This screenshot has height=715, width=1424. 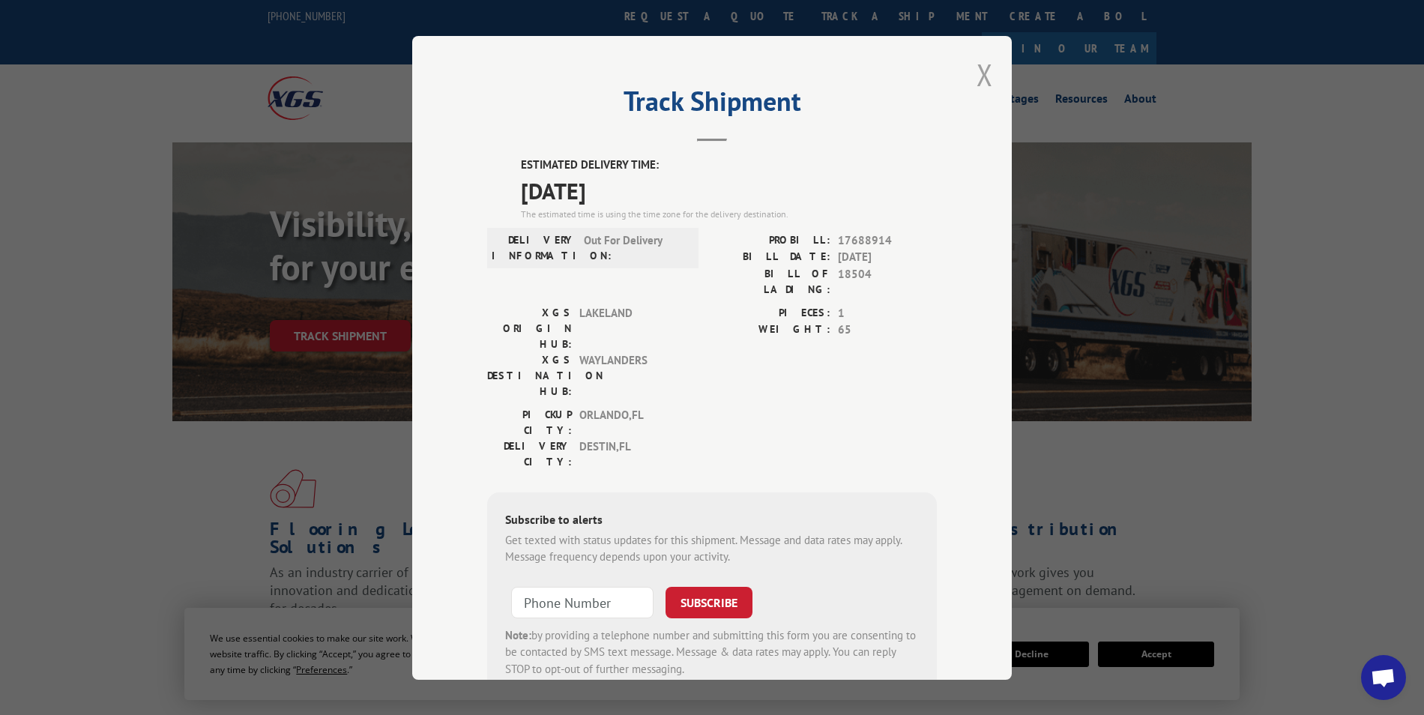 What do you see at coordinates (630, 422) in the screenshot?
I see `span: ORLANDO , FL` at bounding box center [630, 422].